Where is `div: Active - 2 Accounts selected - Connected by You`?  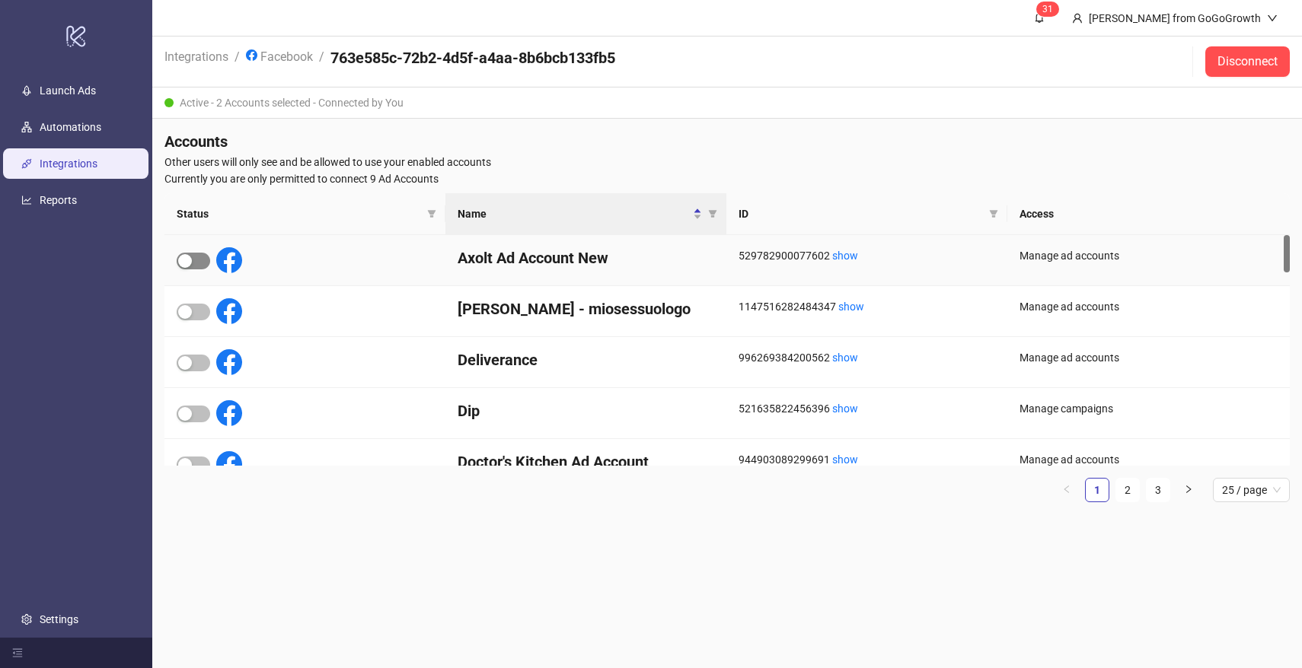
div: Active - 2 Accounts selected - Connected by You is located at coordinates (727, 103).